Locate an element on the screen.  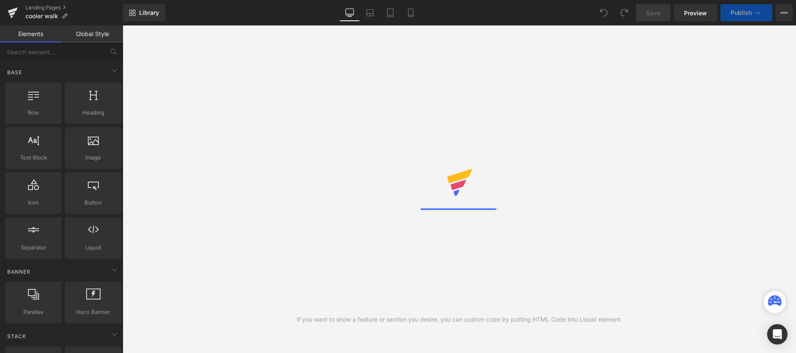
a: Tablet is located at coordinates (391, 13).